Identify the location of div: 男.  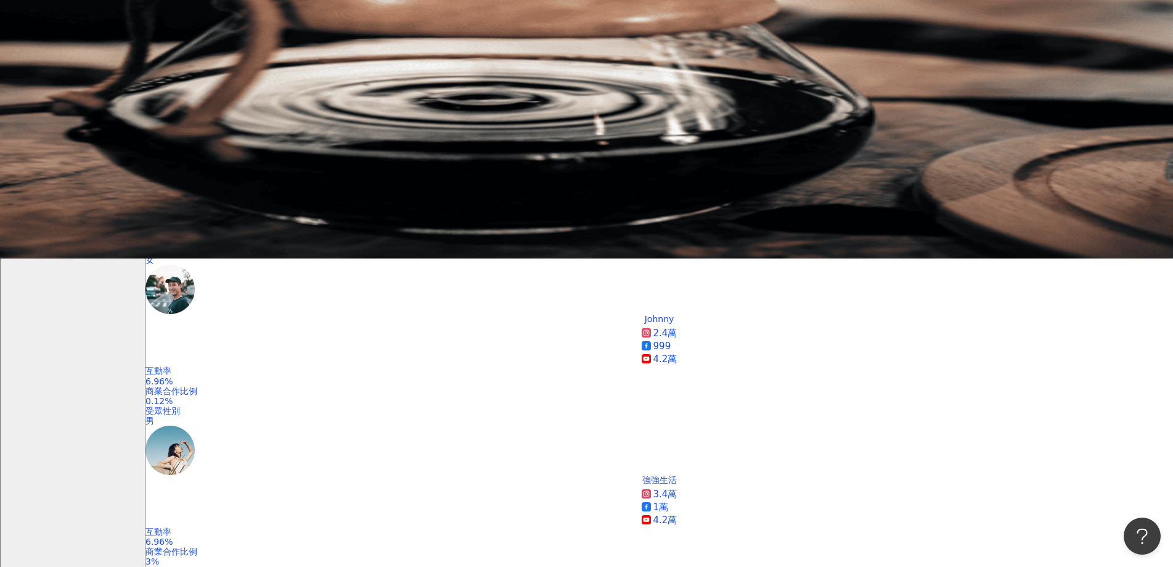
(659, 421).